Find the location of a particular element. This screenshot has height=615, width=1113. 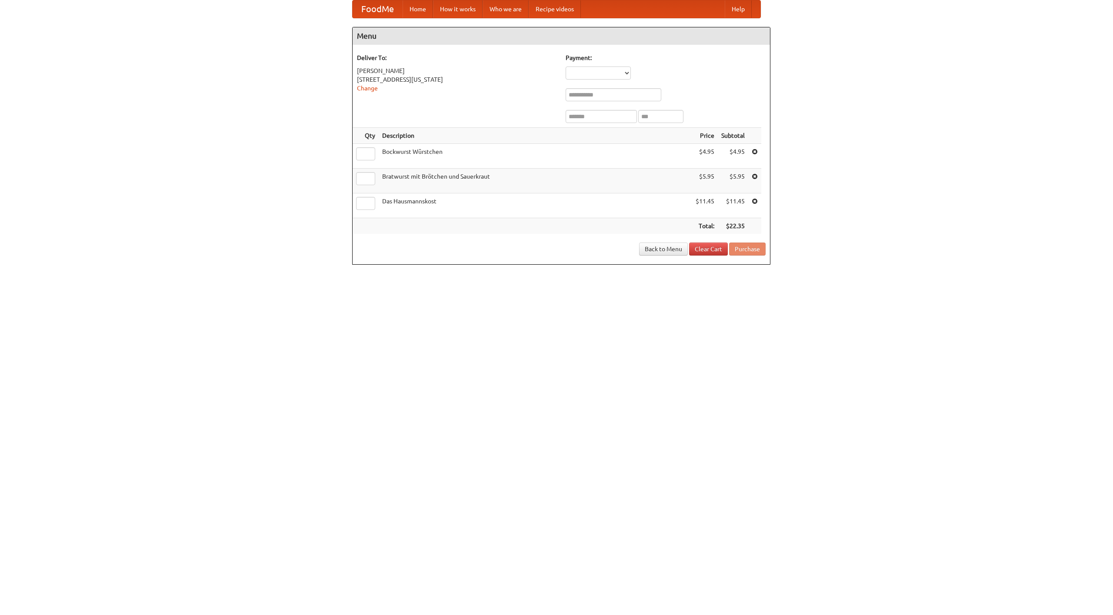

a: FoodMe is located at coordinates (378, 9).